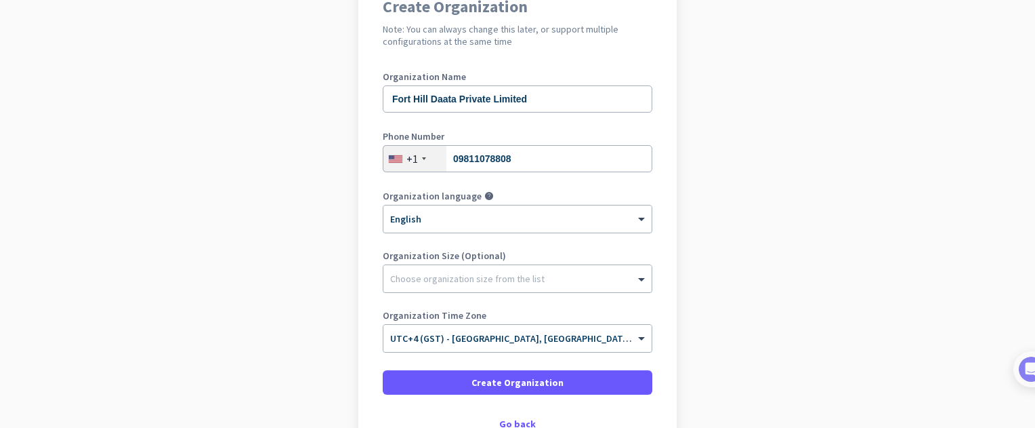 Image resolution: width=1035 pixels, height=428 pixels. Describe the element at coordinates (518, 99) in the screenshot. I see `input: What is the name of your organization?` at that location.